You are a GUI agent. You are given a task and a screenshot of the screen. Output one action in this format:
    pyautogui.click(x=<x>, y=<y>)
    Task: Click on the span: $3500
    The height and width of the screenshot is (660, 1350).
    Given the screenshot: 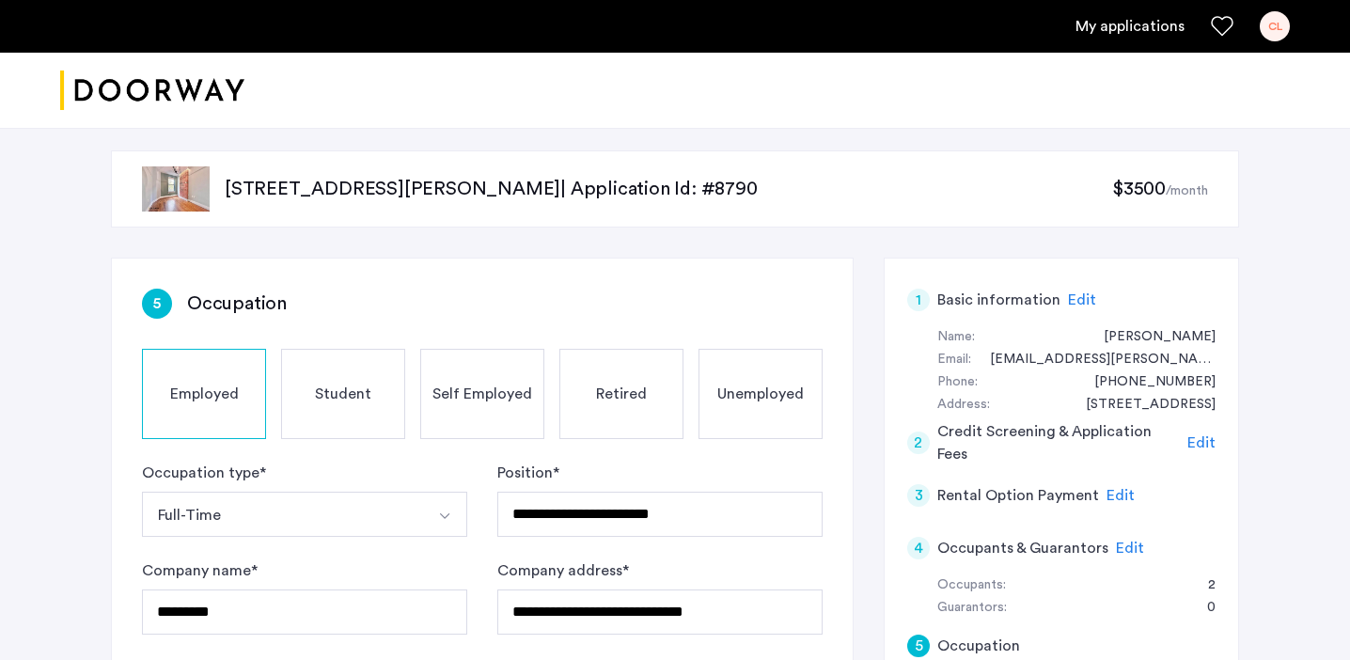 What is the action you would take?
    pyautogui.click(x=1139, y=189)
    